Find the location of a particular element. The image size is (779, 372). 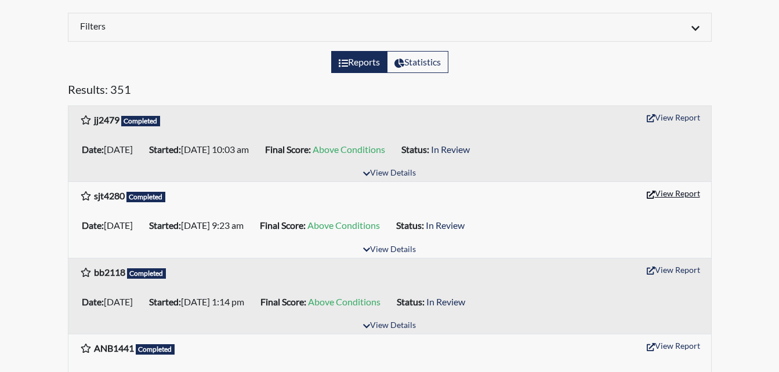

h5: Results: 351 is located at coordinates (390, 92).